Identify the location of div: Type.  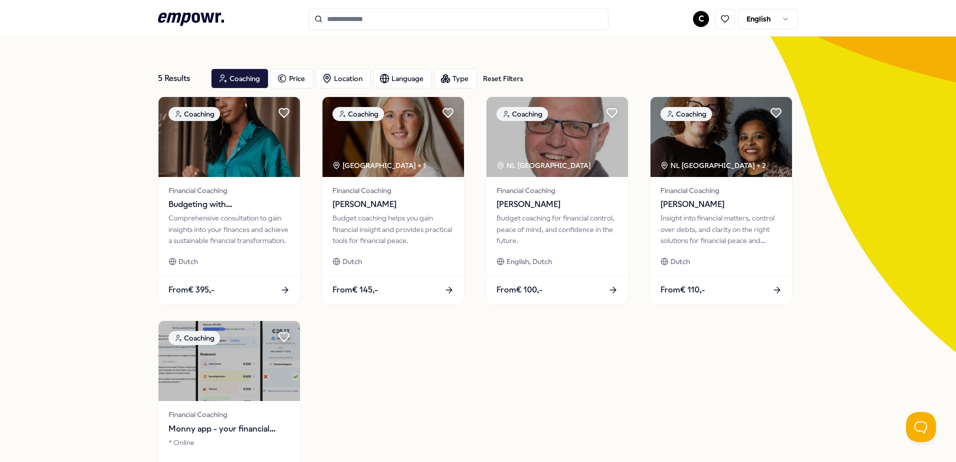
(456, 79).